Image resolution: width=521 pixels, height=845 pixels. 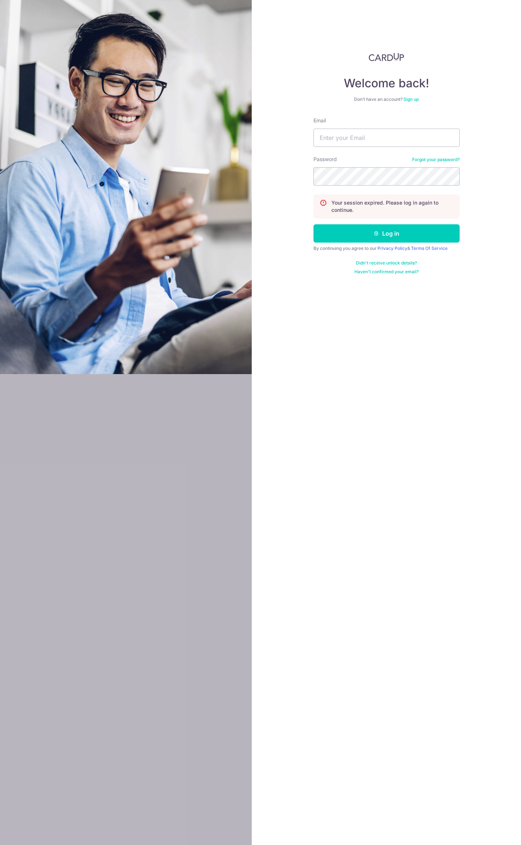 What do you see at coordinates (387, 99) in the screenshot?
I see `div: Don’t have an account?` at bounding box center [387, 99].